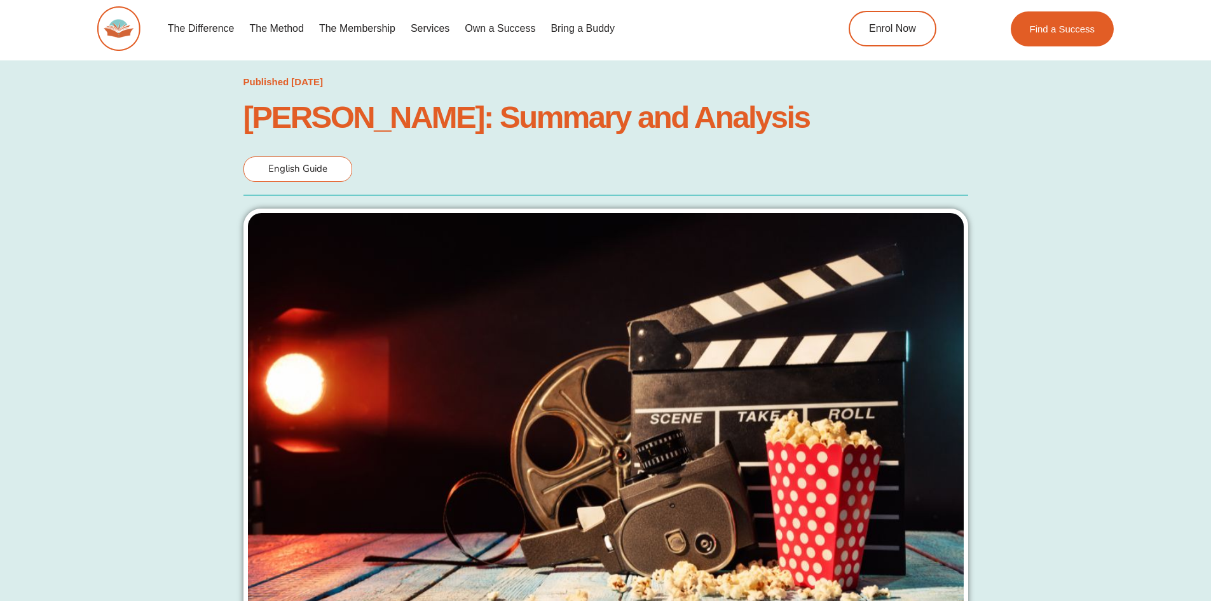 Image resolution: width=1211 pixels, height=601 pixels. What do you see at coordinates (500, 29) in the screenshot?
I see `a: Own a Success` at bounding box center [500, 29].